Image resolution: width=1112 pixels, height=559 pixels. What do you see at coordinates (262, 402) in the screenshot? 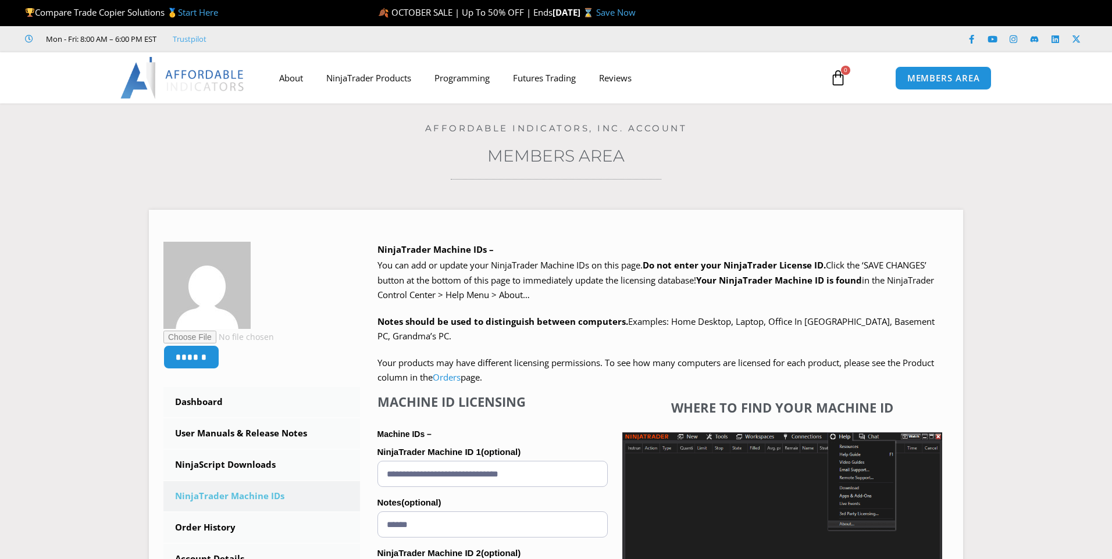
I see `a: Dashboard` at bounding box center [262, 402].